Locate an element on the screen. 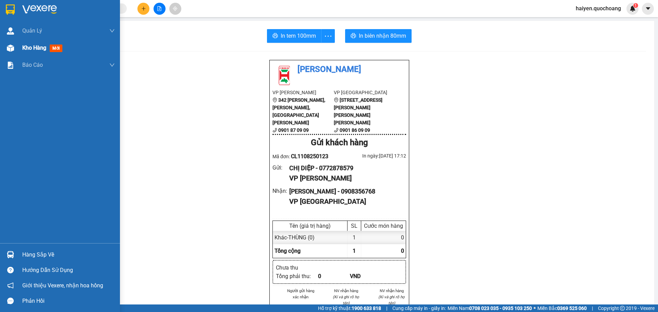 The width and height of the screenshot is (658, 312). span: question-circle is located at coordinates (10, 270).